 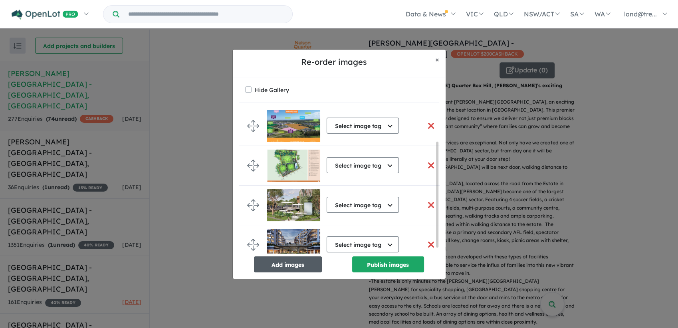 I want to click on h5: Re-order images, so click(x=334, y=62).